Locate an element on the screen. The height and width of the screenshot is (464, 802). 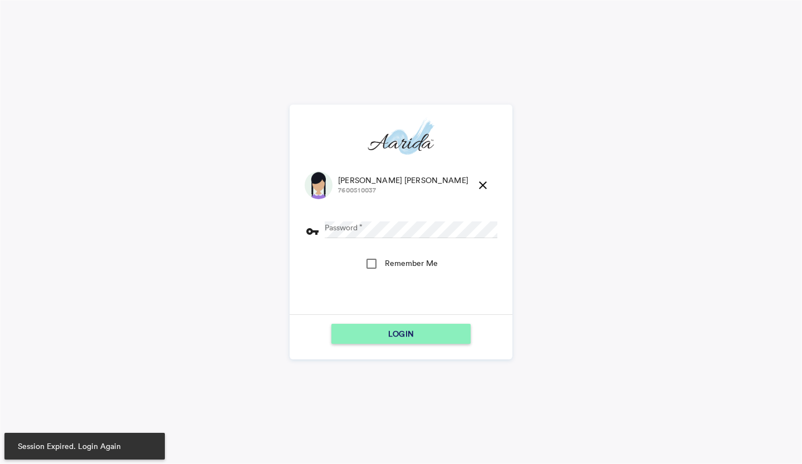
md-icon: close is located at coordinates (483, 185).